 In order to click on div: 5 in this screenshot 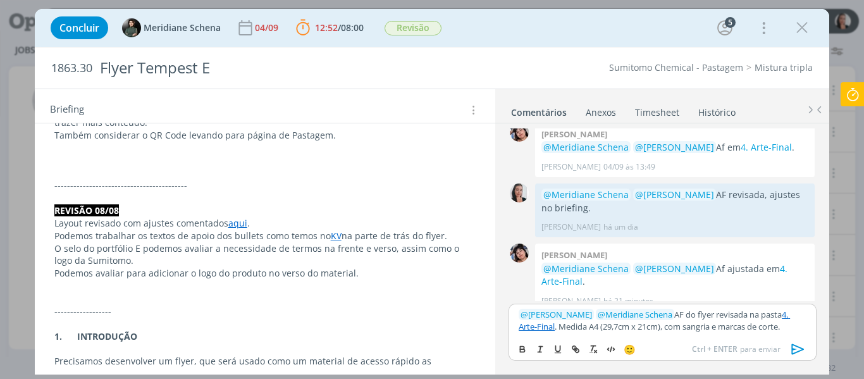, I will do `click(730, 22)`.